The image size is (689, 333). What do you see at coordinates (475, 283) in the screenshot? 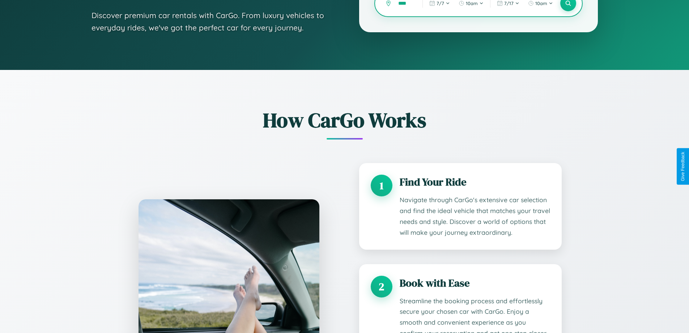
I see `h3: Book with Ease` at bounding box center [475, 283].